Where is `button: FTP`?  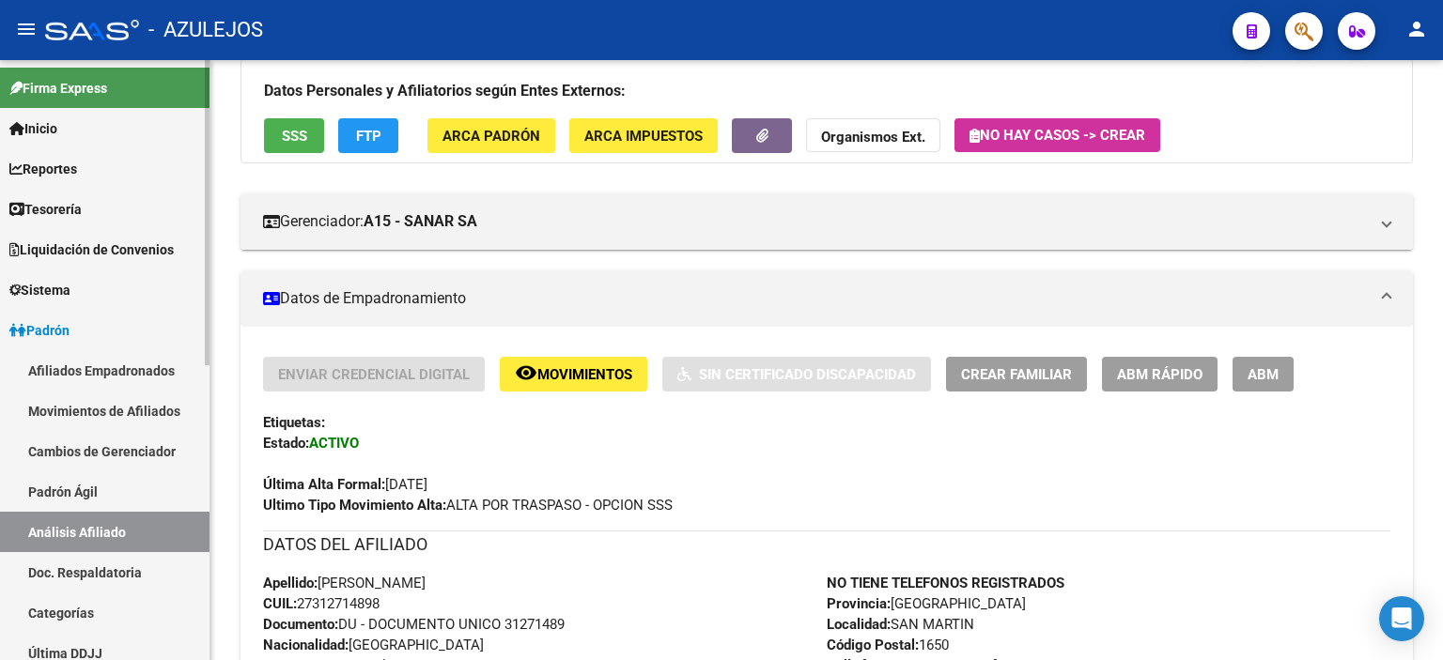
button: FTP is located at coordinates (368, 135).